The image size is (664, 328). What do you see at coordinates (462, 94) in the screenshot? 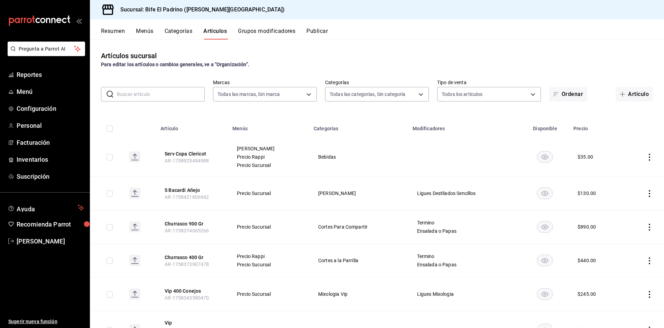
I see `span: Todos los artículos` at bounding box center [462, 94].